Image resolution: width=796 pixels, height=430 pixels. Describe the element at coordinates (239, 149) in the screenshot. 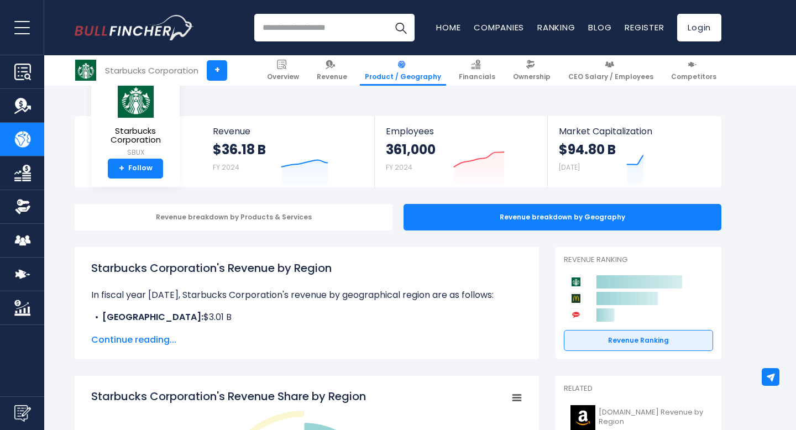

I see `strong: $36.18 B` at that location.